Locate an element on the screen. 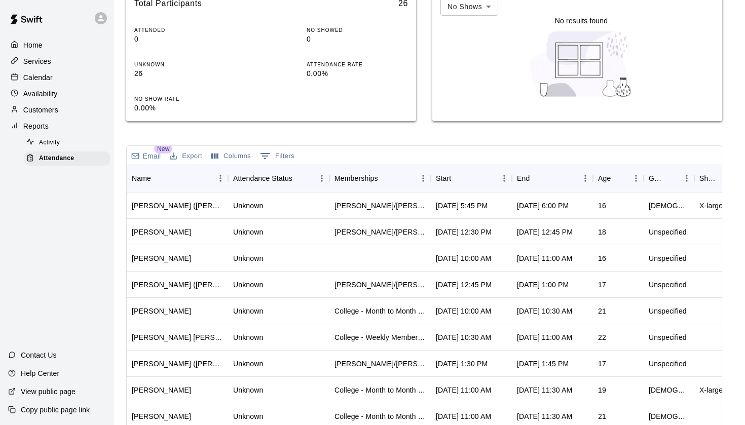 This screenshot has height=425, width=745. p: View public page is located at coordinates (48, 392).